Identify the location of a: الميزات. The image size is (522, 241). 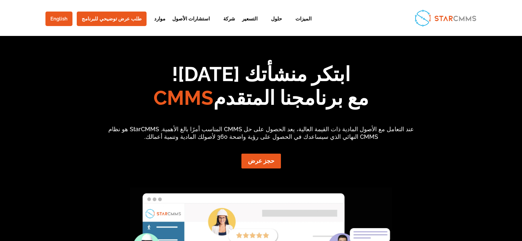
(300, 24).